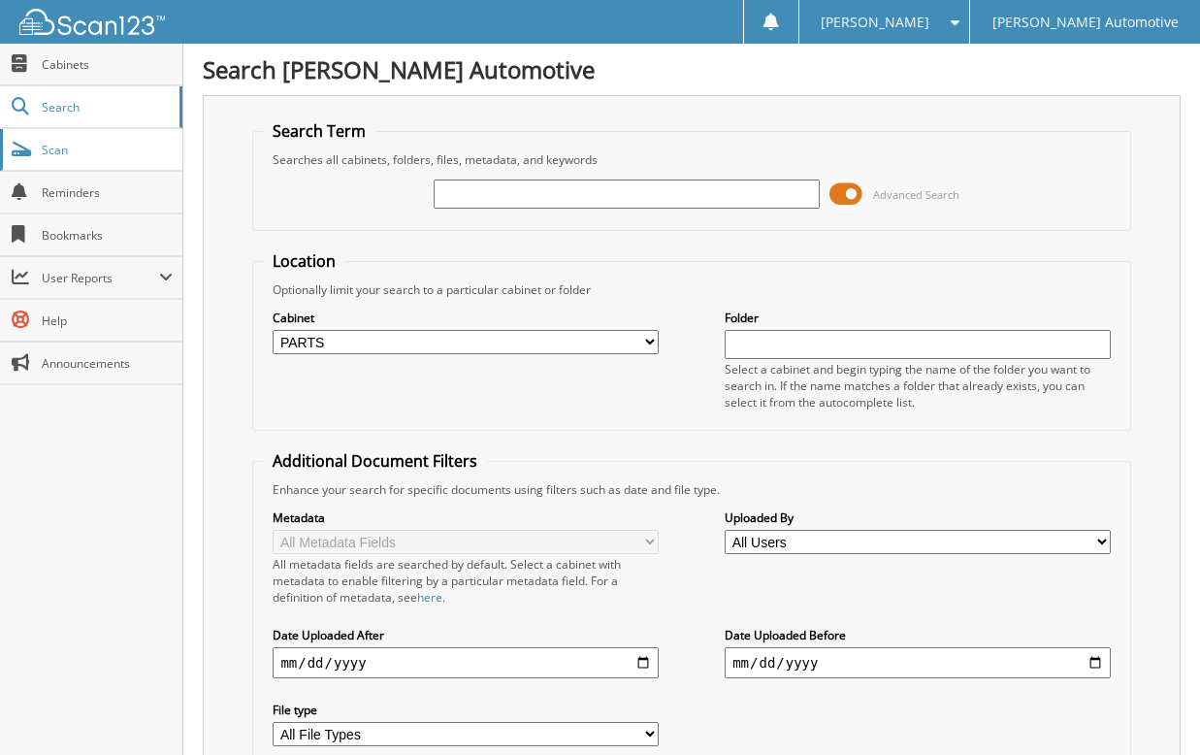 The height and width of the screenshot is (755, 1200). What do you see at coordinates (917, 663) in the screenshot?
I see `input: end` at bounding box center [917, 663].